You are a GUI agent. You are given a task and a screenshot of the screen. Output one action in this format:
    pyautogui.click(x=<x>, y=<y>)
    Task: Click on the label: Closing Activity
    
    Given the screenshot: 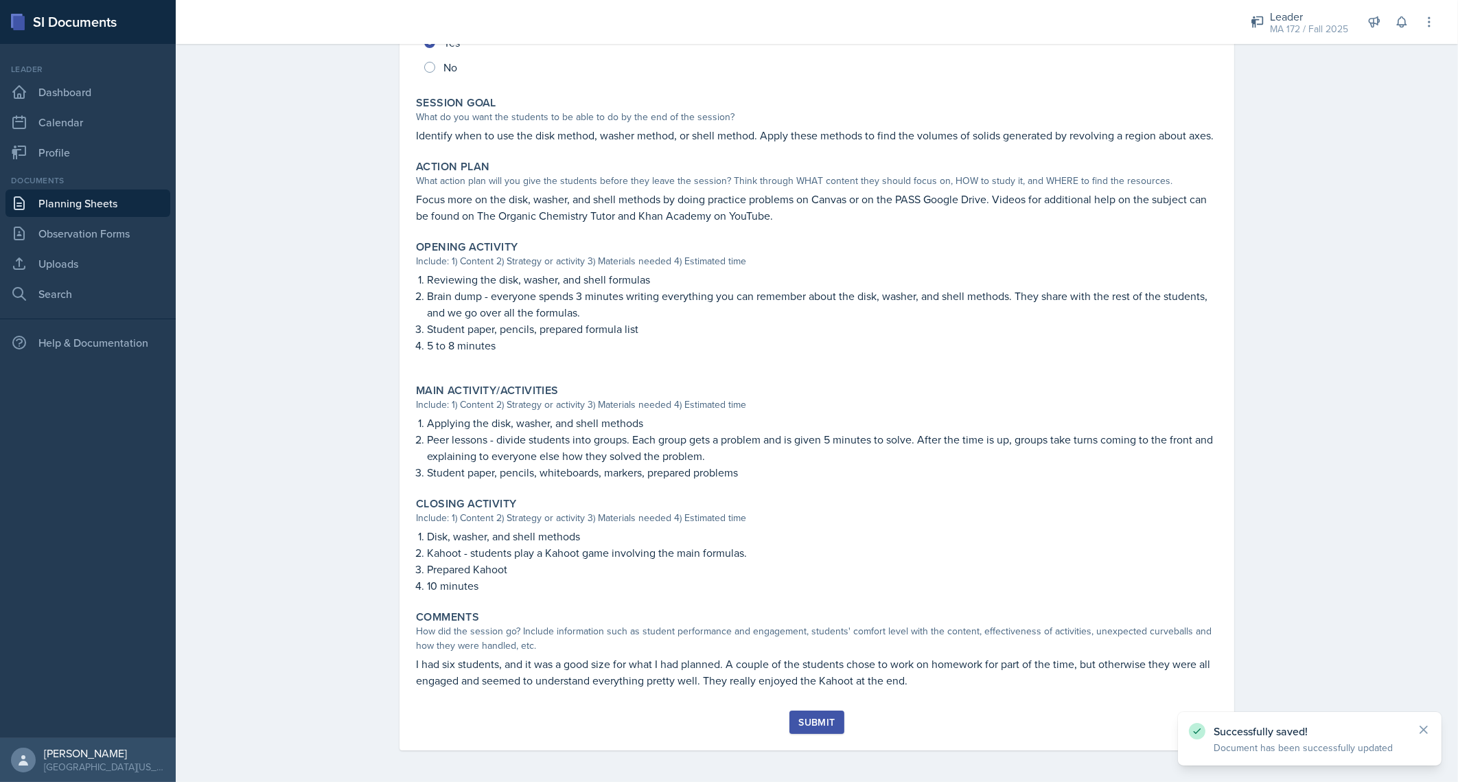 What is the action you would take?
    pyautogui.click(x=466, y=504)
    